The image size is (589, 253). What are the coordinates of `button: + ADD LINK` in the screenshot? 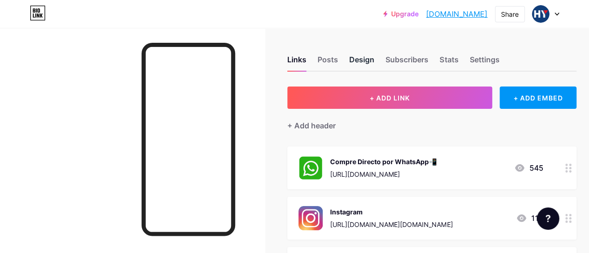 It's located at (390, 98).